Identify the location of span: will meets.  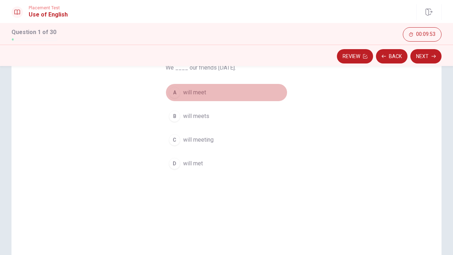
(196, 116).